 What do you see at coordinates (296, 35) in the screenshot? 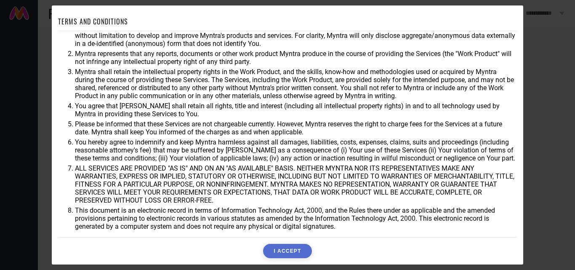
I see `li: You agree that Myntra may use aggregate and anonymized data for any business purpose during or af...` at bounding box center [296, 35].